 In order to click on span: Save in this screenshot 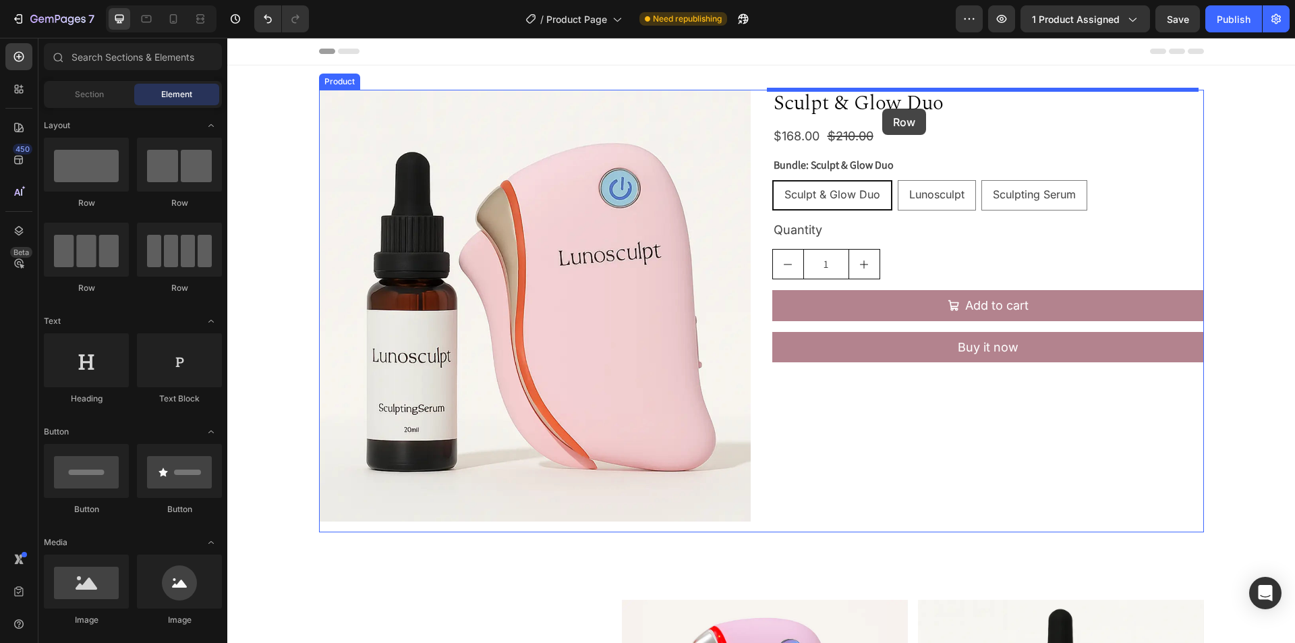, I will do `click(1178, 19)`.